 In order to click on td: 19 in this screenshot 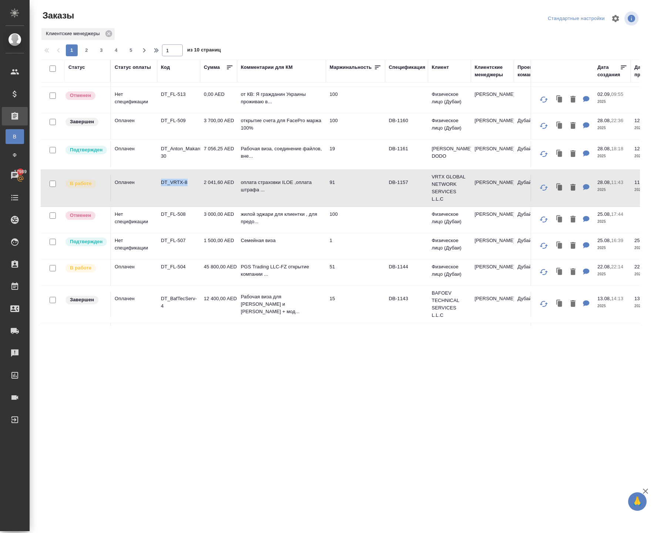, I will do `click(356, 154)`.